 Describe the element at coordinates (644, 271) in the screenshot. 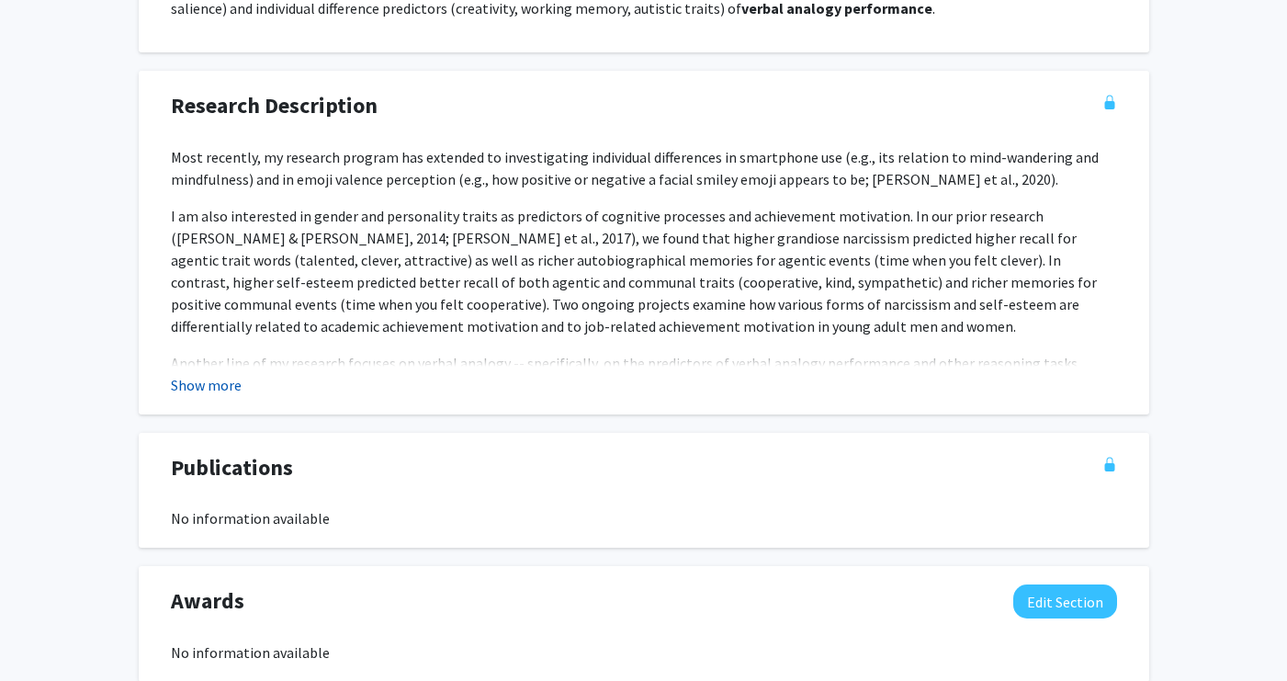

I see `p: I am also interested in gender and personality traits as predictors of cognitive processes and ac...` at that location.